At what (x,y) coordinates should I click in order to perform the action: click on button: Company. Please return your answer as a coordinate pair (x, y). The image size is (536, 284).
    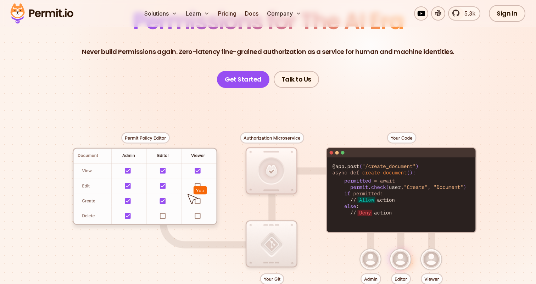
    Looking at the image, I should click on (284, 13).